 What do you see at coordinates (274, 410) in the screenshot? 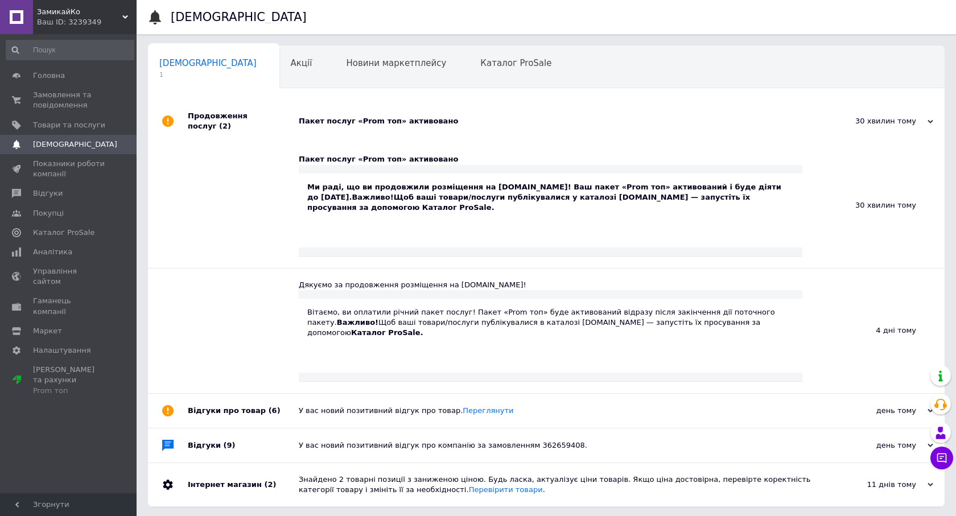
I see `span: (6)` at bounding box center [274, 410].